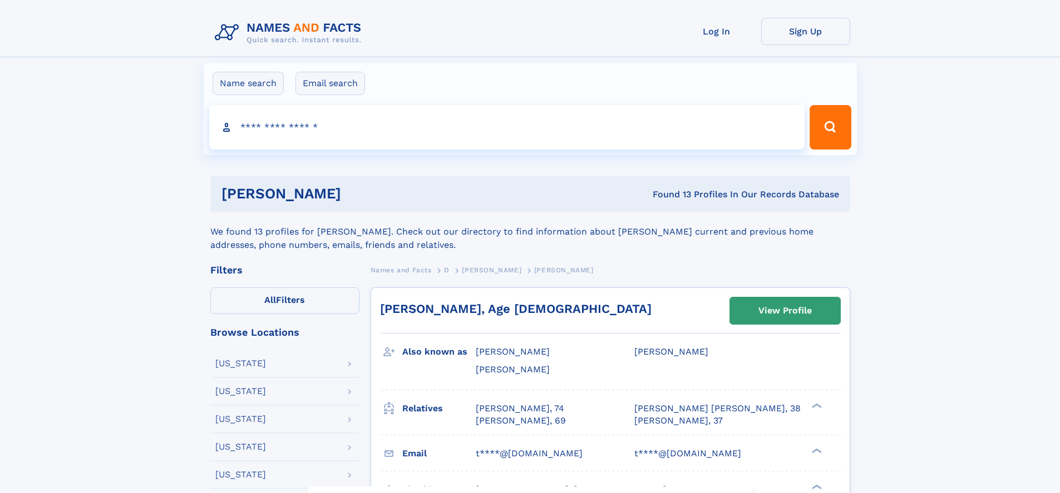 The image size is (1060, 493). I want to click on h3: Relatives, so click(439, 409).